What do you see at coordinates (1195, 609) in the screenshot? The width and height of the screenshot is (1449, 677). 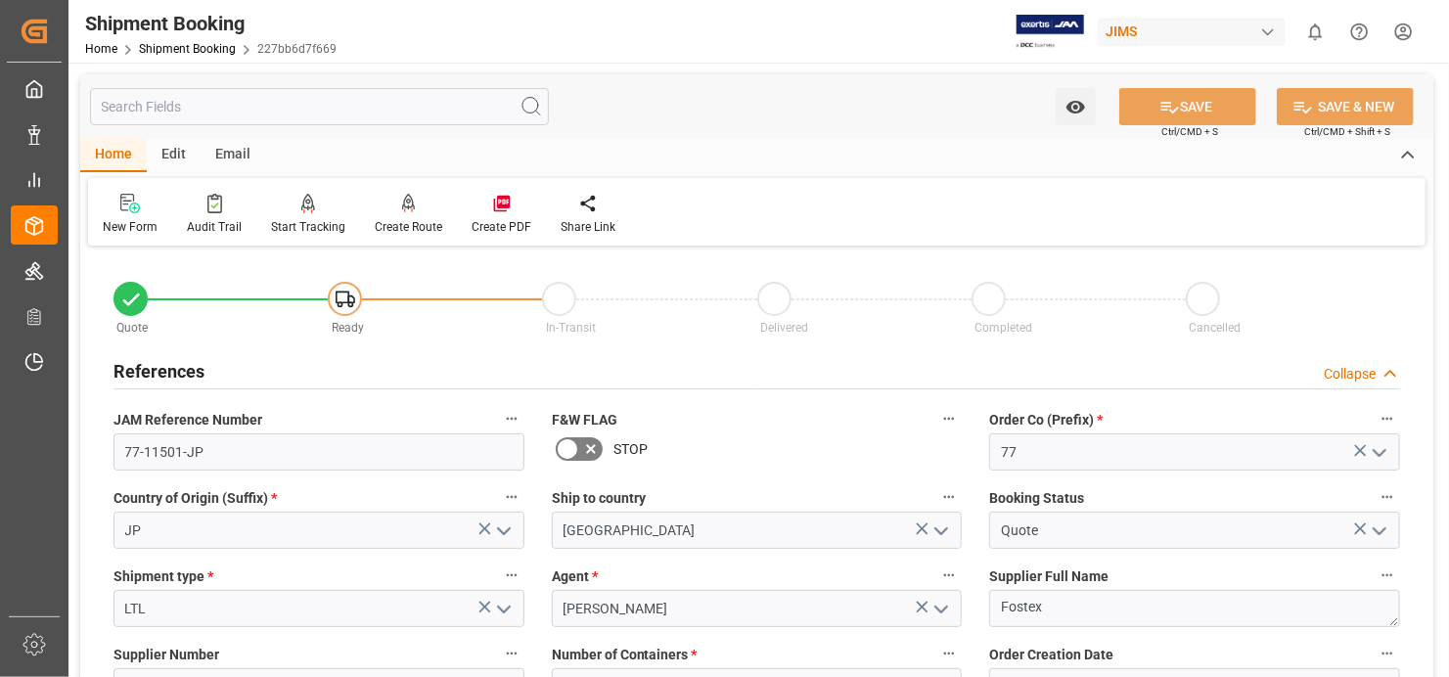 I see `textarea: Fostex` at bounding box center [1195, 609].